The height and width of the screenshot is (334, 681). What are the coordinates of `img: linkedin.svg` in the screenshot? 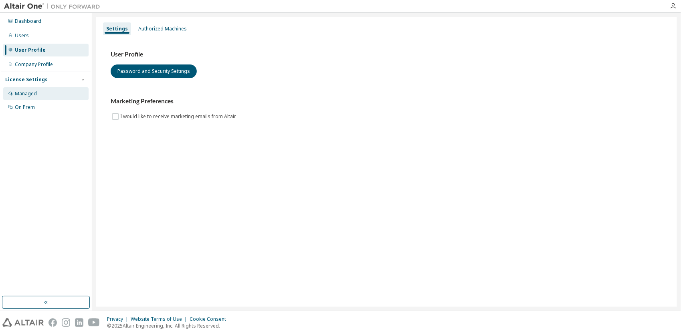 It's located at (79, 323).